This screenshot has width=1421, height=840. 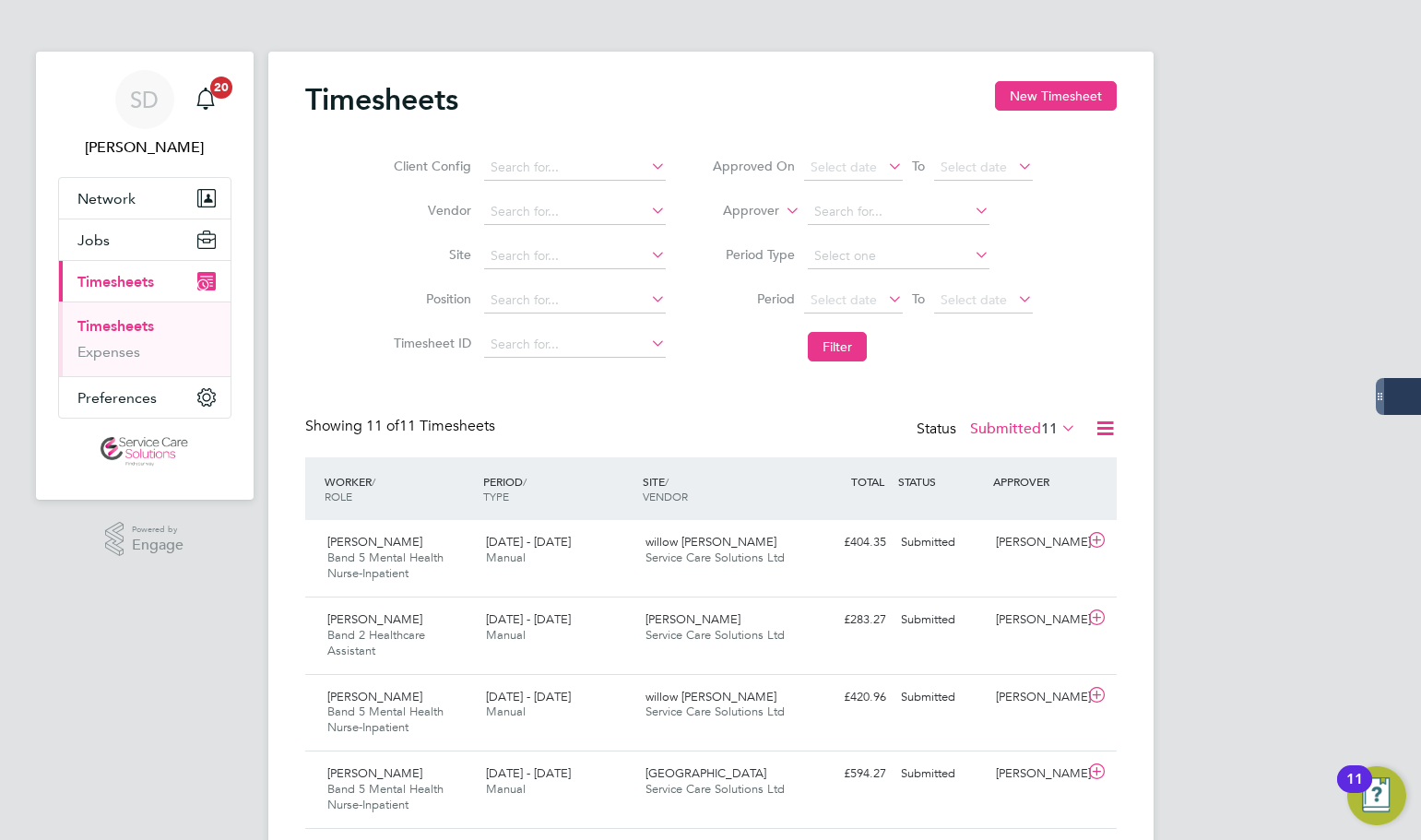 I want to click on span: VENDOR, so click(x=665, y=496).